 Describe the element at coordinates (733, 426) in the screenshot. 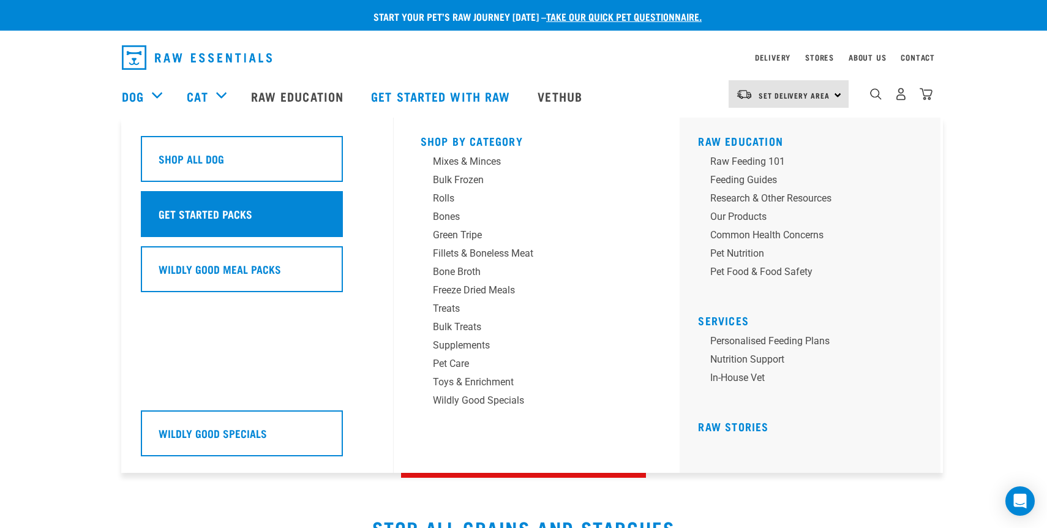

I see `a: Raw Stories` at that location.